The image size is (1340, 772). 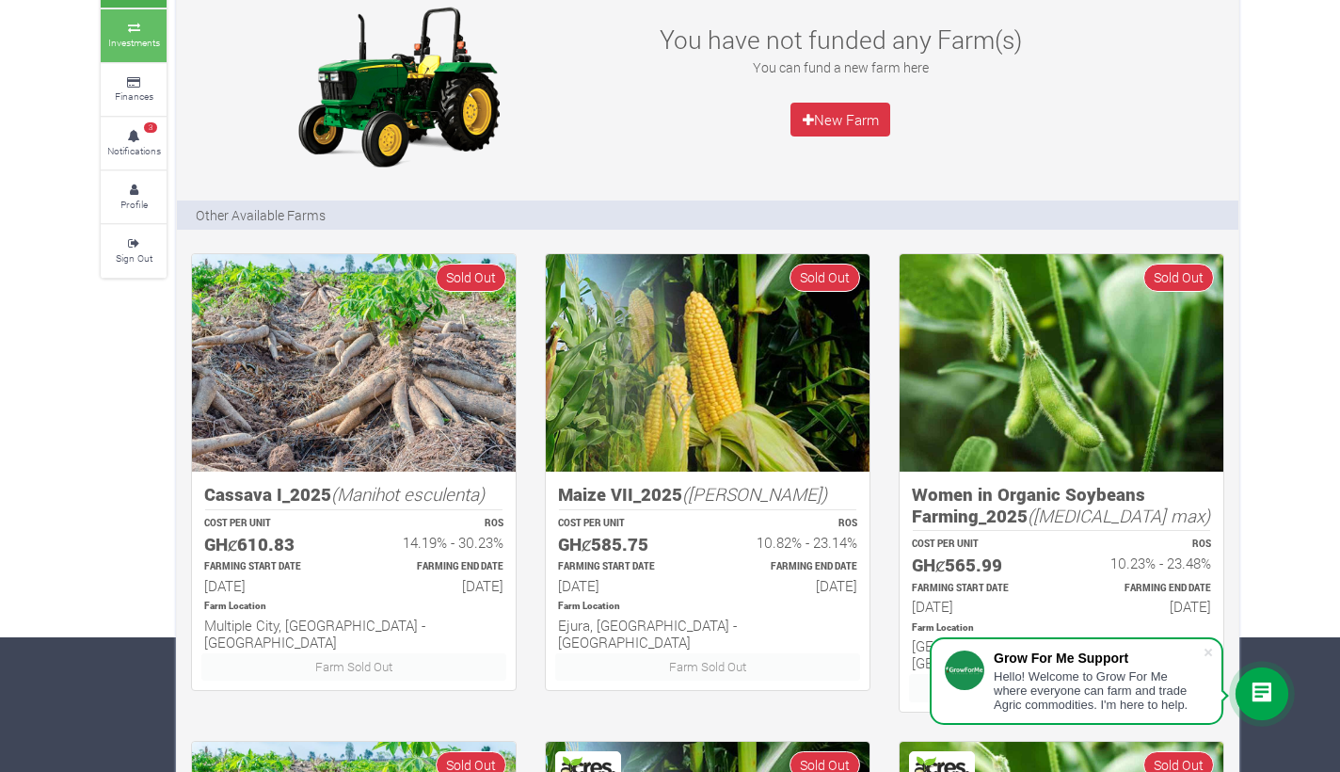 I want to click on p: You can fund a new farm here, so click(x=841, y=67).